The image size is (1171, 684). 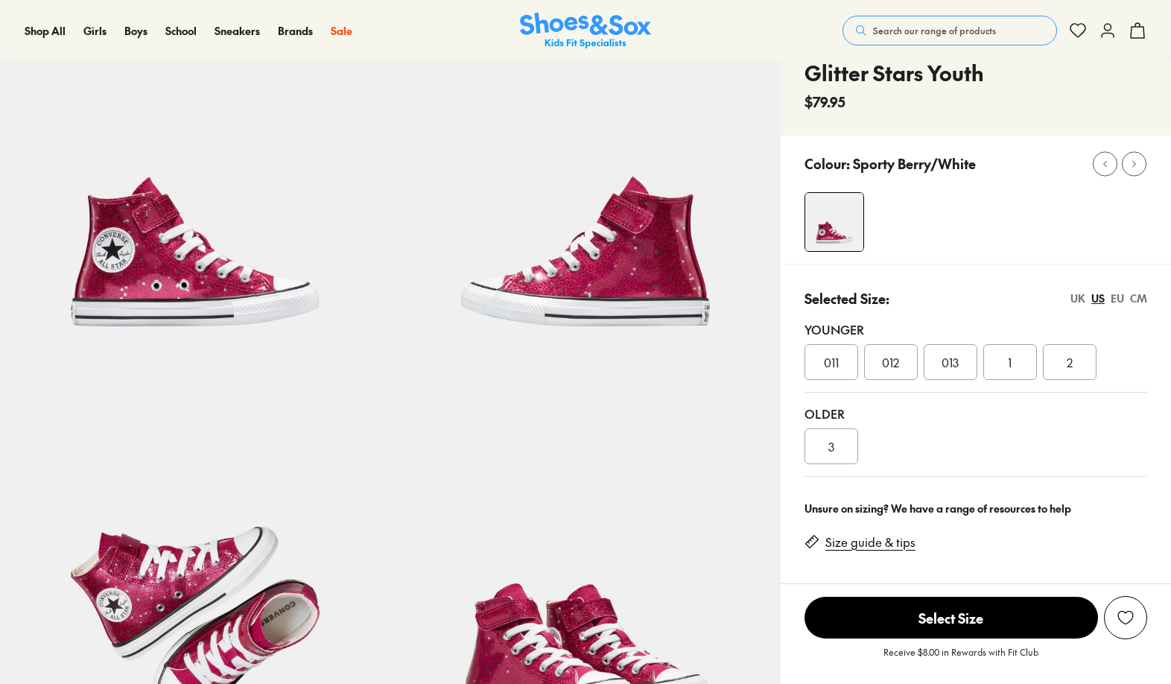 What do you see at coordinates (949, 362) in the screenshot?
I see `span: 013` at bounding box center [949, 362].